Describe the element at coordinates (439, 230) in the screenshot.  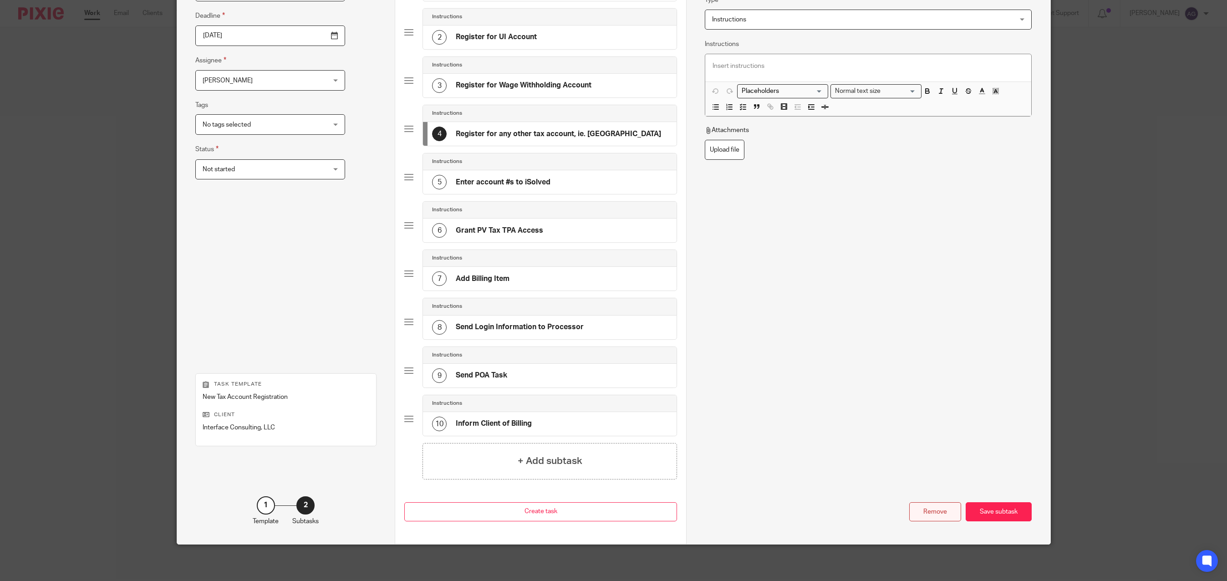
I see `div: 6` at that location.